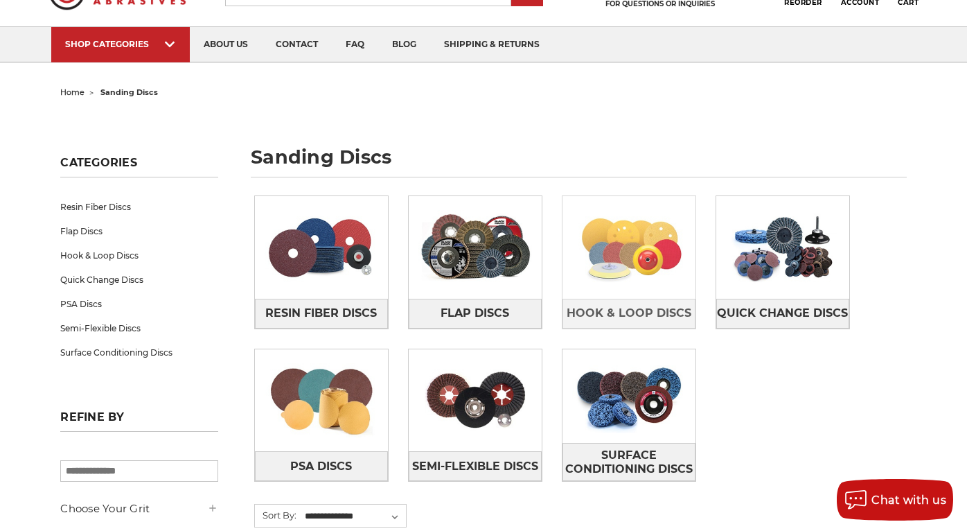 The width and height of the screenshot is (967, 531). What do you see at coordinates (321, 466) in the screenshot?
I see `span: PSA Discs` at bounding box center [321, 466].